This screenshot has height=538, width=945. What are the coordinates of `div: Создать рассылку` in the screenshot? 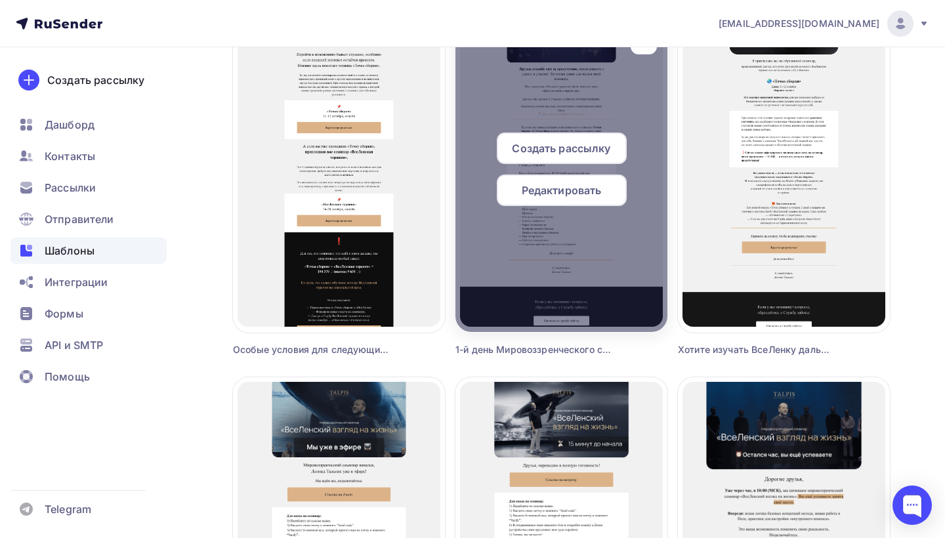 It's located at (96, 80).